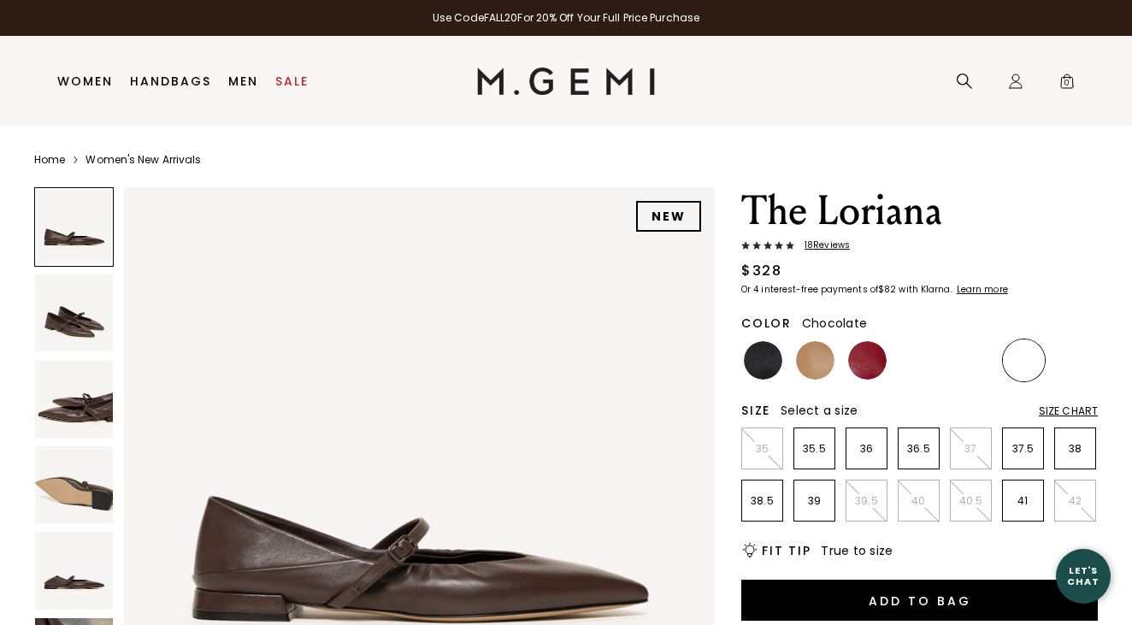  I want to click on p: 35.5, so click(814, 449).